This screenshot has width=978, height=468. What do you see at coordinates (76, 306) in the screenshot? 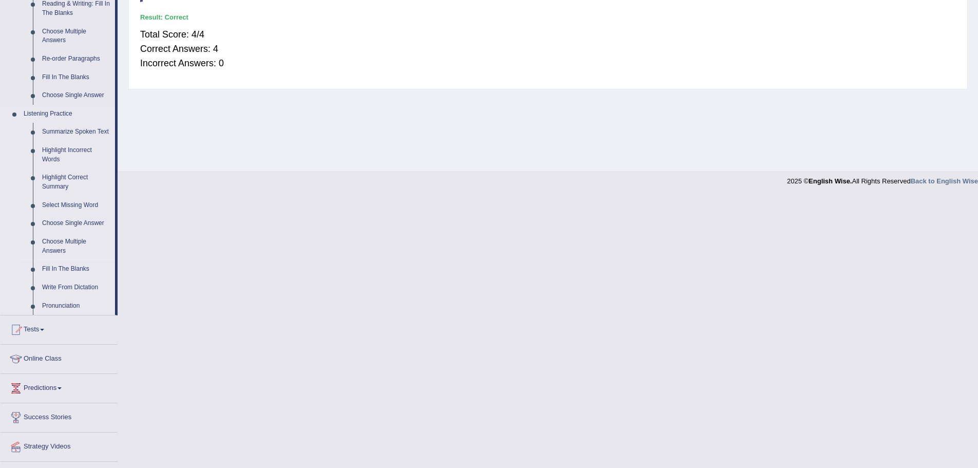
I see `a: Pronunciation` at bounding box center [76, 306].